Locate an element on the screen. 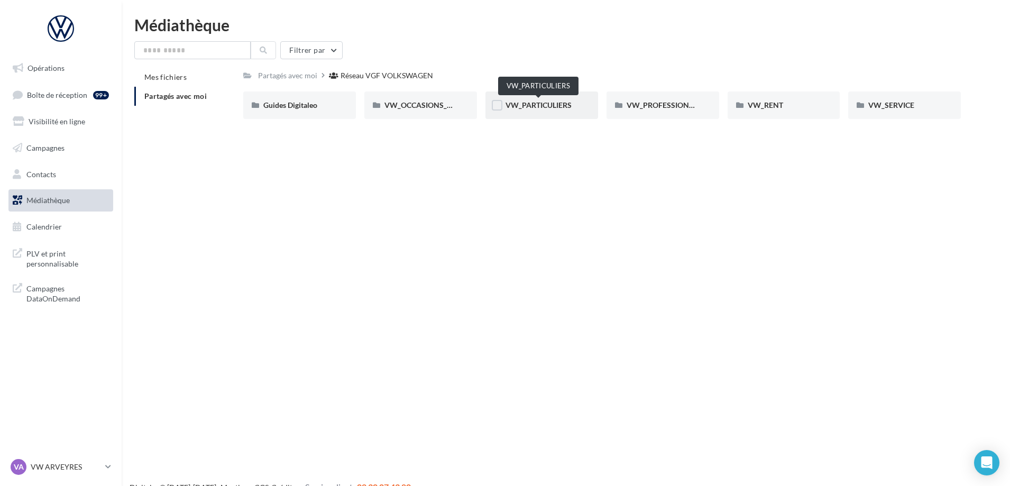  a: Opérations is located at coordinates (61, 68).